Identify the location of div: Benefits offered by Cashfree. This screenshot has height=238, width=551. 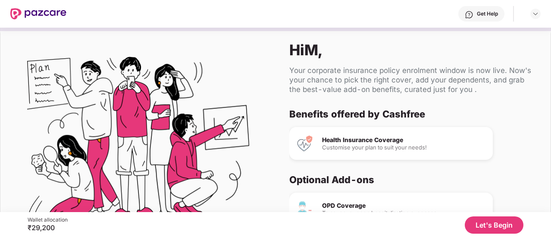
(410, 114).